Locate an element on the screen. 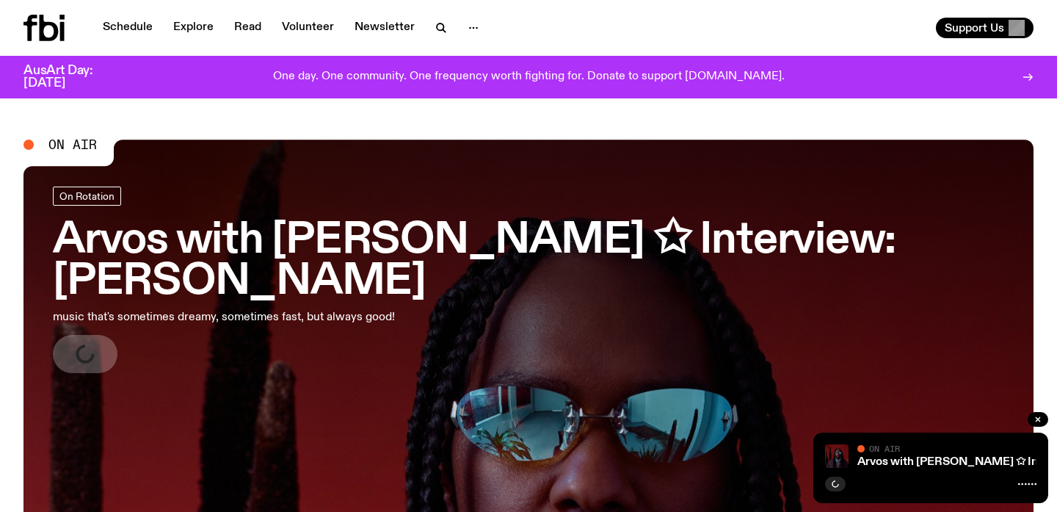 The width and height of the screenshot is (1057, 512). a: Schedule is located at coordinates (128, 28).